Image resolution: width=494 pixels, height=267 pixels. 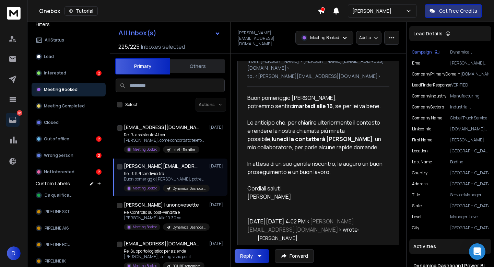 I want to click on button: Reply, so click(x=252, y=256).